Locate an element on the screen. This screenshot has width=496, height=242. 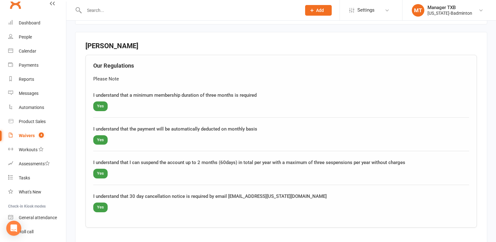
div: What's New is located at coordinates (30, 192).